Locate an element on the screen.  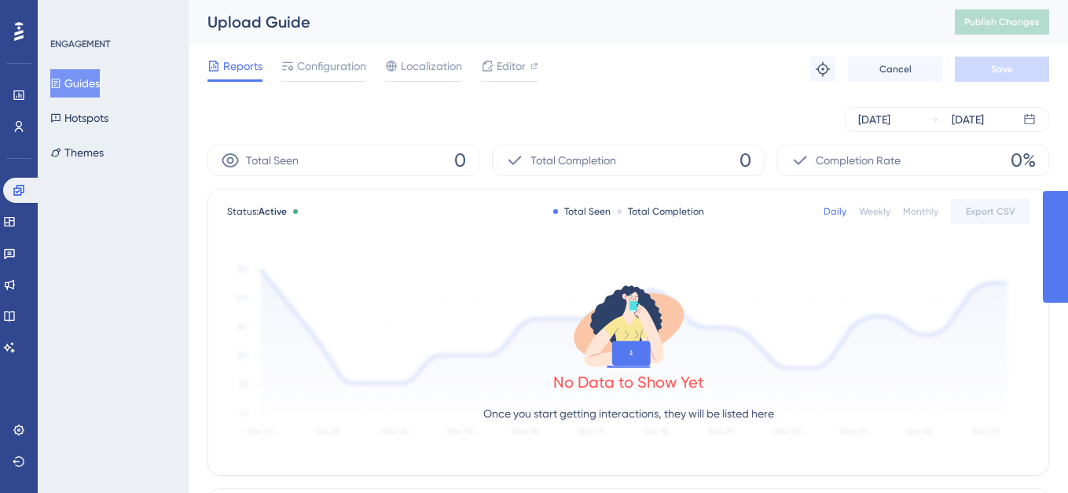
div: ENGAGEMENT is located at coordinates (80, 44).